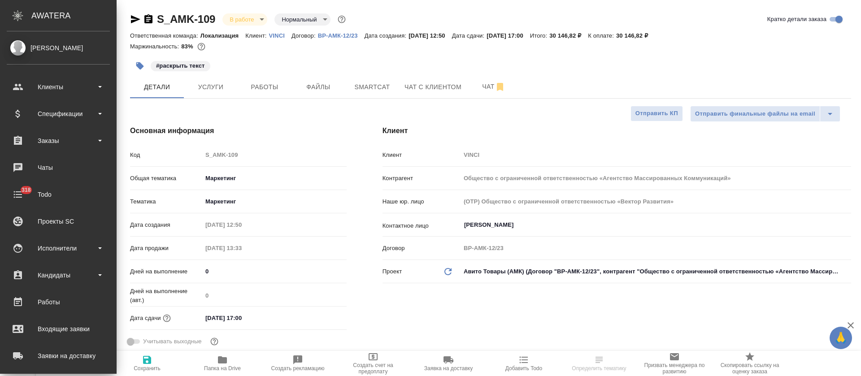 This screenshot has height=376, width=861. Describe the element at coordinates (166, 155) in the screenshot. I see `p: Код` at that location.